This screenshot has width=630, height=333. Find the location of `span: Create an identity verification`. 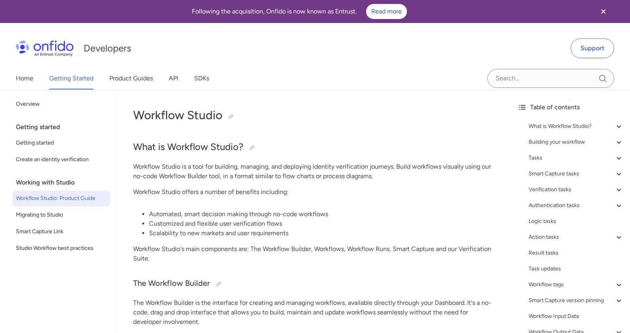

span: Create an identity verification is located at coordinates (61, 160).